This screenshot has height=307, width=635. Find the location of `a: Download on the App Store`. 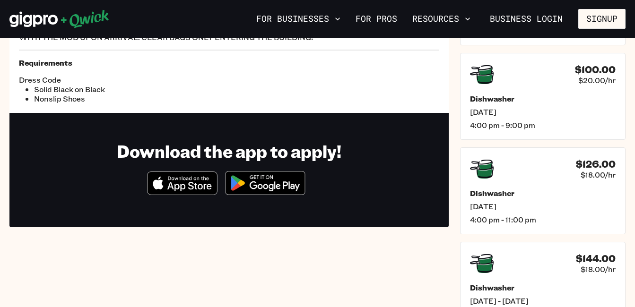

a: Download on the App Store is located at coordinates (182, 192).